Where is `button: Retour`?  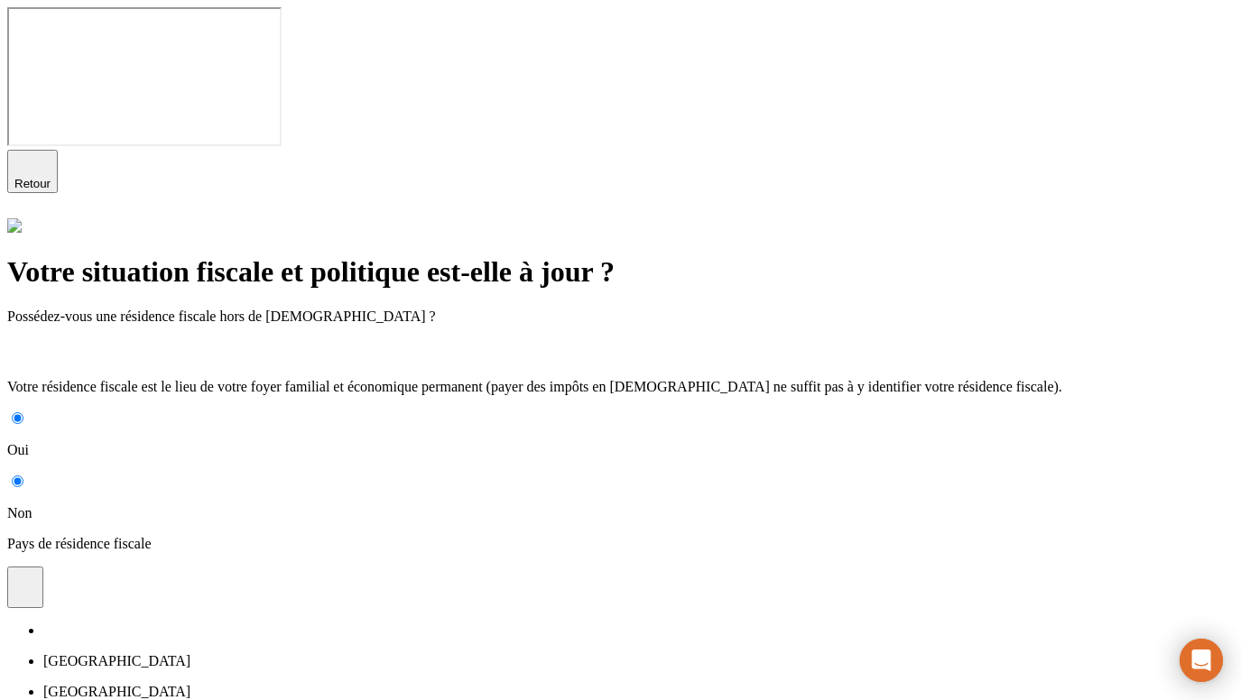 button: Retour is located at coordinates (32, 171).